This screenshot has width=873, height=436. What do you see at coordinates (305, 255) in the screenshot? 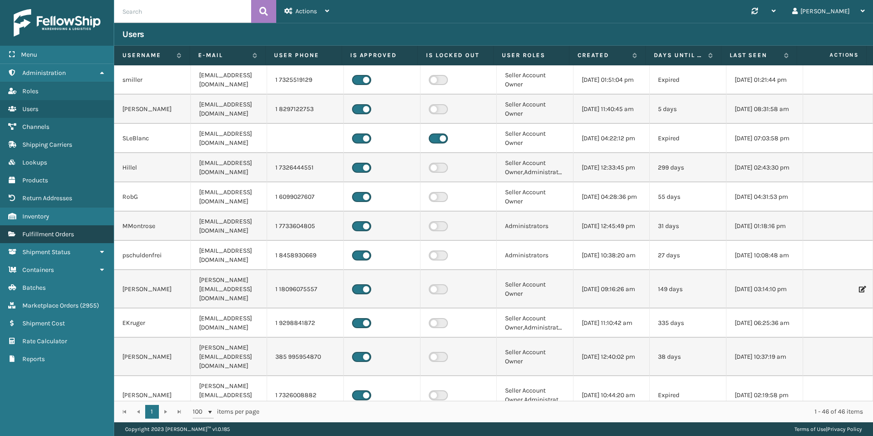
I see `td: 1 8458930669` at bounding box center [305, 255].